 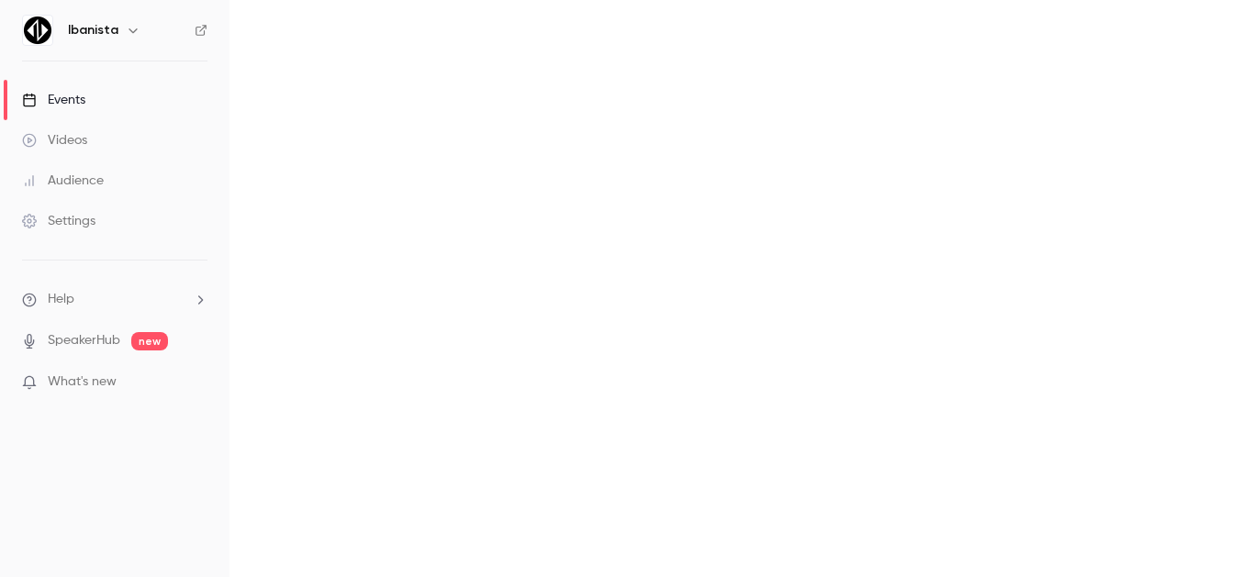 What do you see at coordinates (84, 341) in the screenshot?
I see `a: SpeakerHub` at bounding box center [84, 341].